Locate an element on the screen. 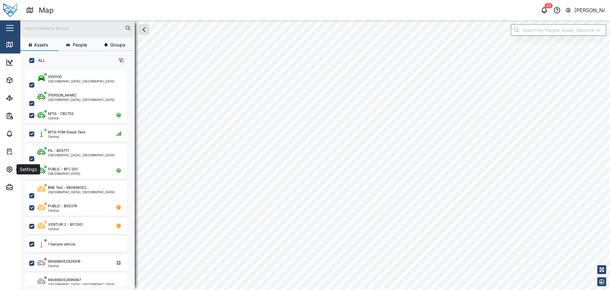  div: 1 Sample vehicle is located at coordinates (62, 244).